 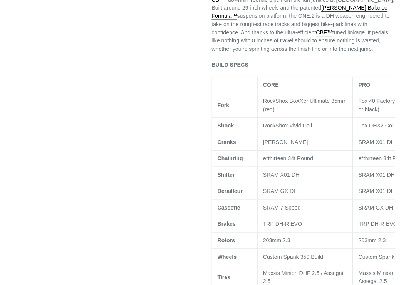 I want to click on b: Tires, so click(x=226, y=273).